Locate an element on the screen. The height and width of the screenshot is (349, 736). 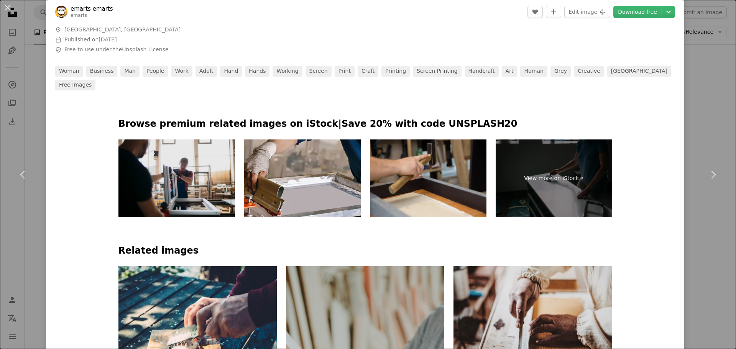
a: art is located at coordinates (509, 71).